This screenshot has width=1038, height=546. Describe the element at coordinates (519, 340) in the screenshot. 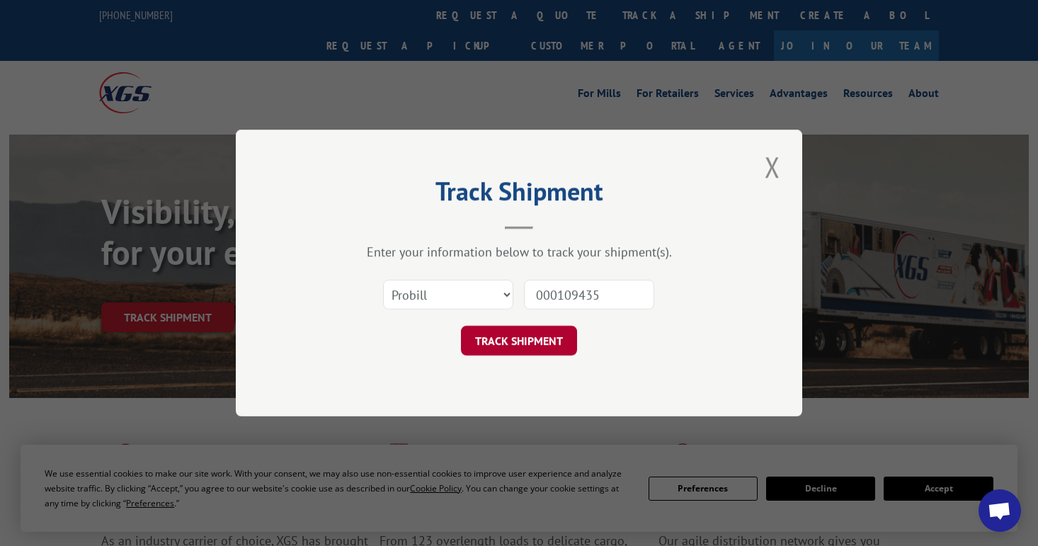

I see `button: TRACK SHIPMENT` at that location.